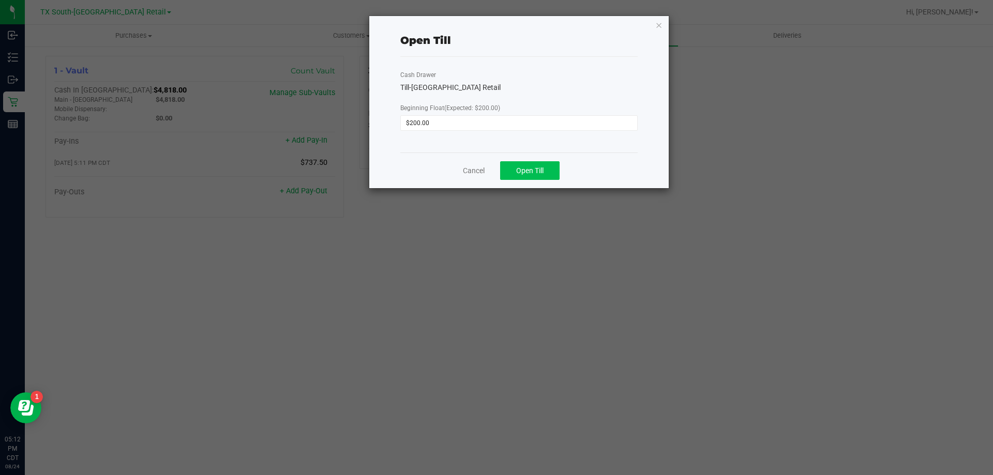 The height and width of the screenshot is (475, 993). Describe the element at coordinates (6, 6) in the screenshot. I see `span: 1` at that location.